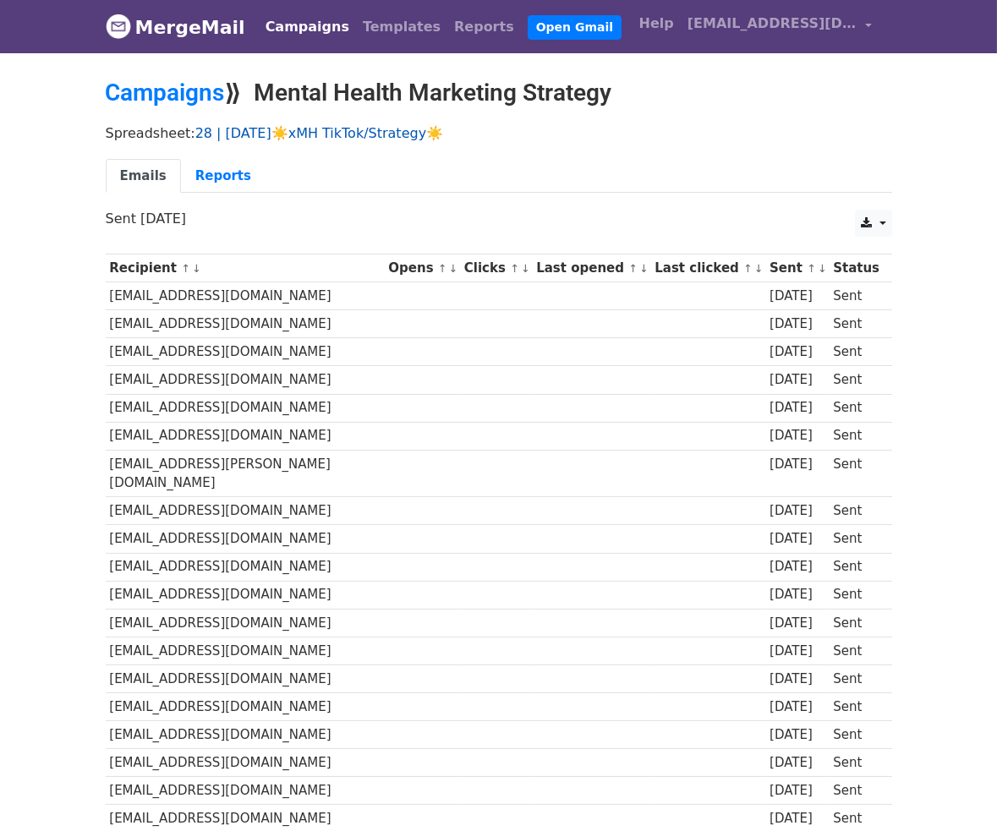 This screenshot has width=997, height=831. I want to click on a: Help, so click(656, 24).